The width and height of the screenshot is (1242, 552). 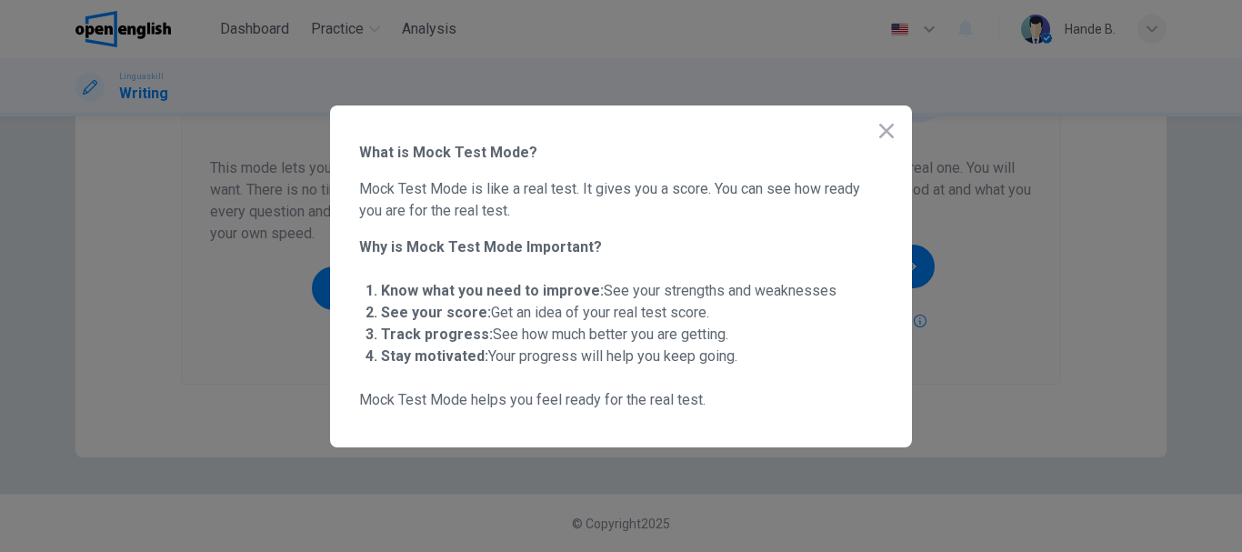 I want to click on span: Mock Test Mode helps you feel ready for the real test., so click(x=621, y=400).